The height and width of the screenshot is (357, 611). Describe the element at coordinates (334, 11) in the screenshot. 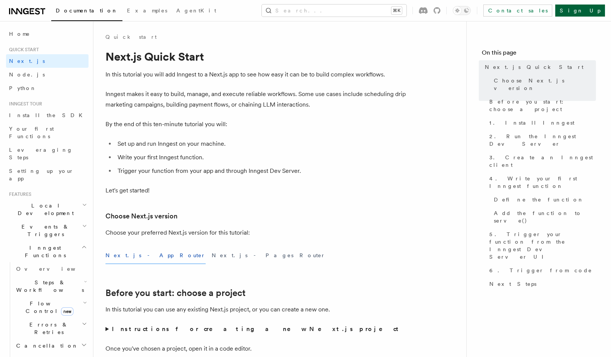

I see `button: Search...⌘K` at that location.